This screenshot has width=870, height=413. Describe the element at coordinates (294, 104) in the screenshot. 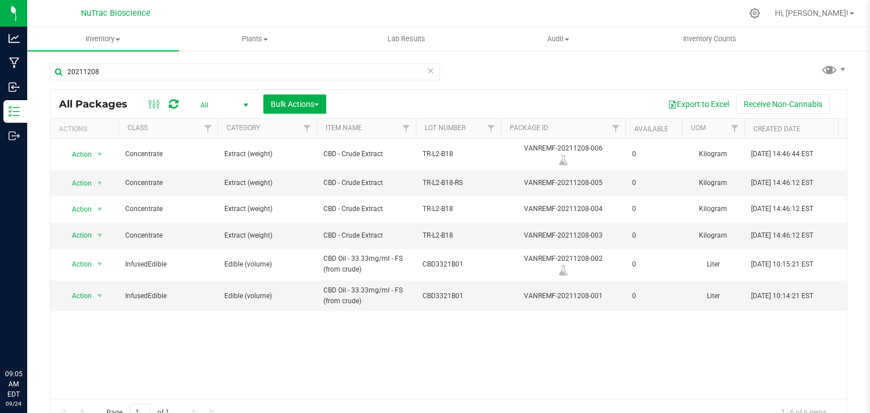

I see `button: Bulk Actions` at that location.